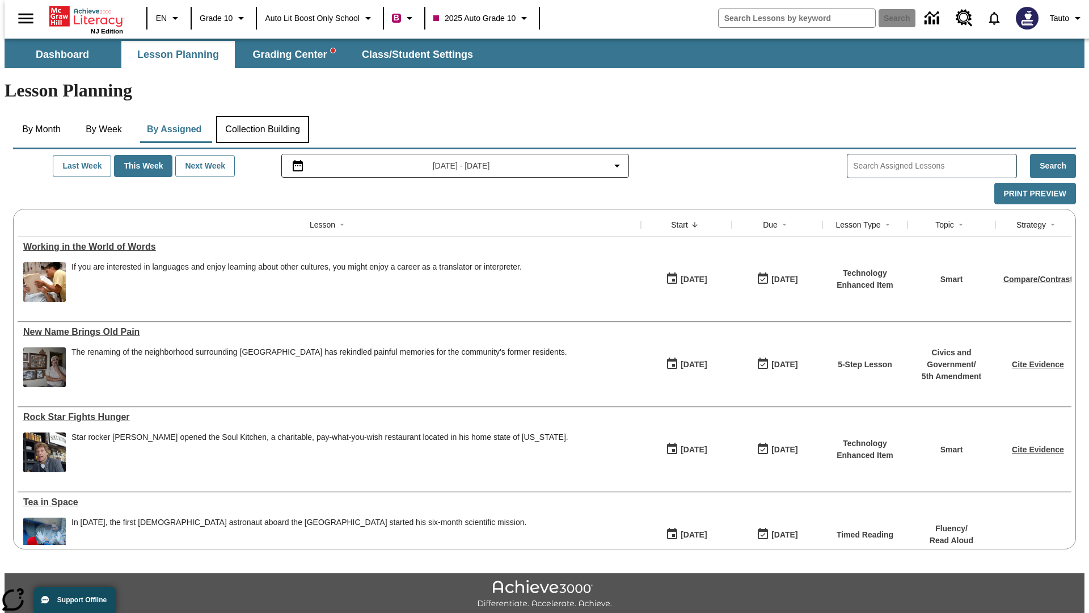  I want to click on button: Grade: Grade 10, Select a grade, so click(224, 18).